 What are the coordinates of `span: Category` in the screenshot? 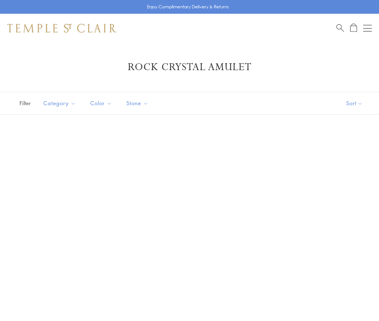 It's located at (60, 103).